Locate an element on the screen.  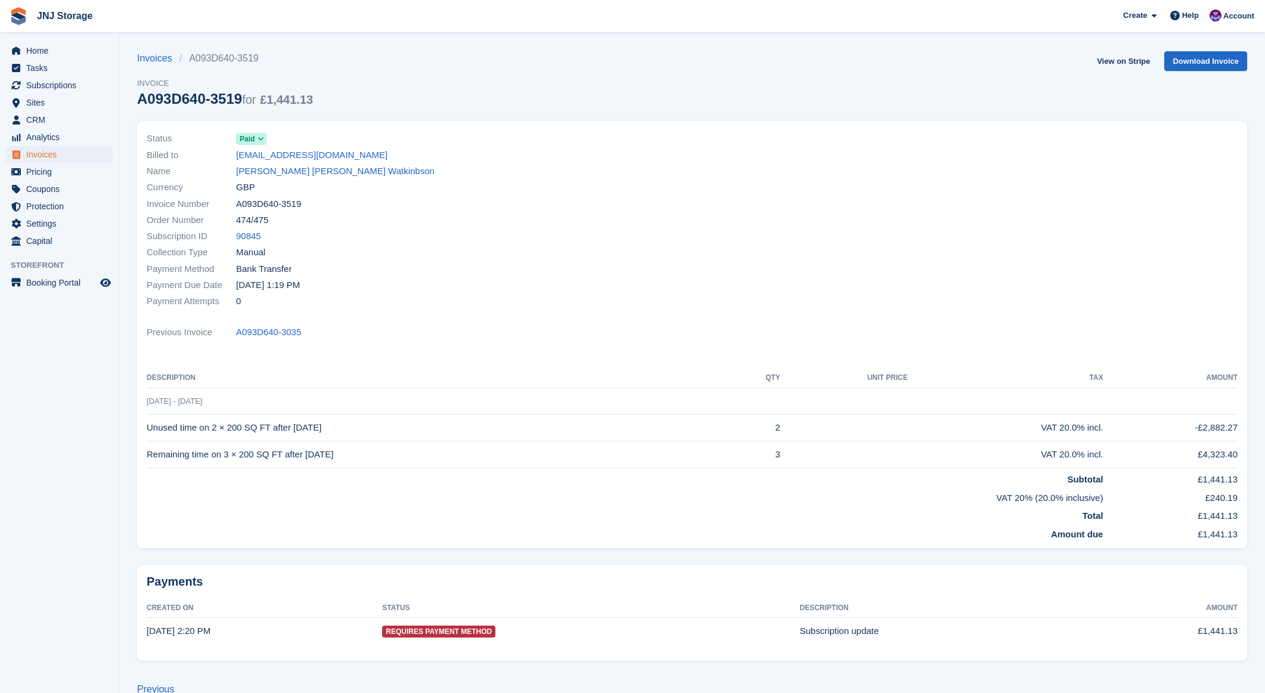
span: Storefront is located at coordinates (64, 265).